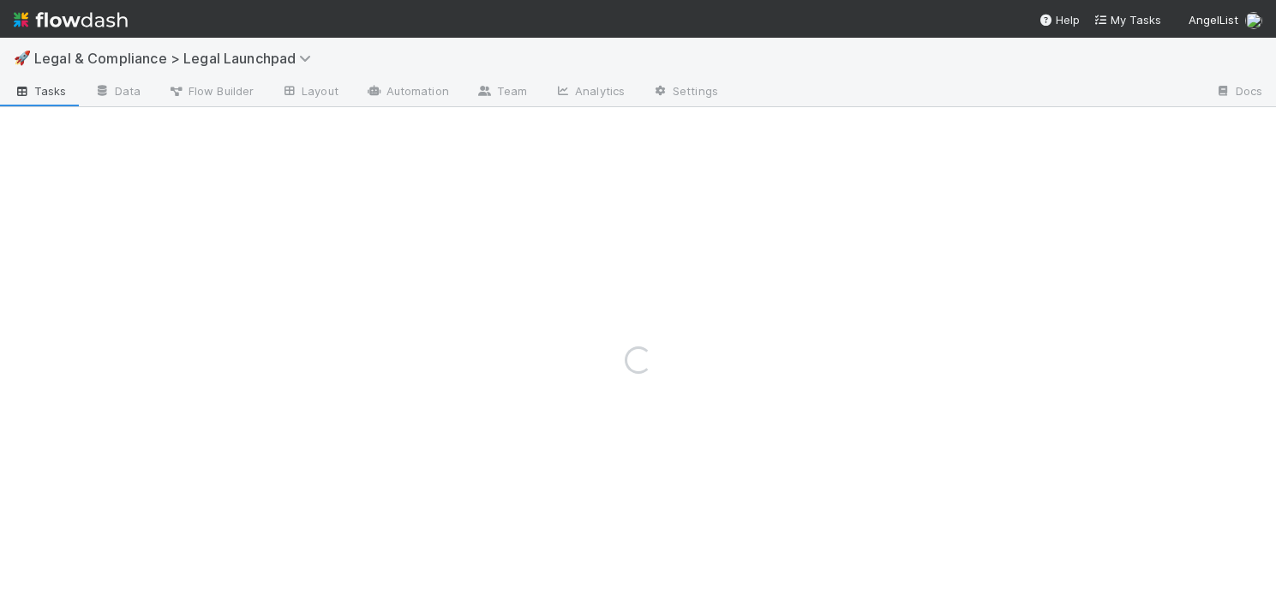 Image resolution: width=1276 pixels, height=613 pixels. Describe the element at coordinates (685, 93) in the screenshot. I see `a: Settings` at that location.